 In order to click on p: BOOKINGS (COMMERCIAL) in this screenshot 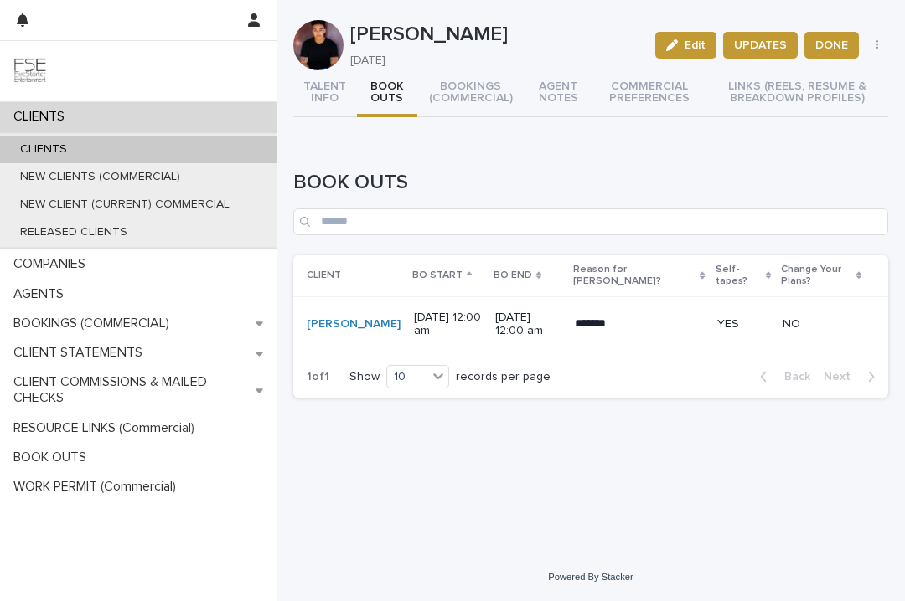, I will do `click(95, 323)`.